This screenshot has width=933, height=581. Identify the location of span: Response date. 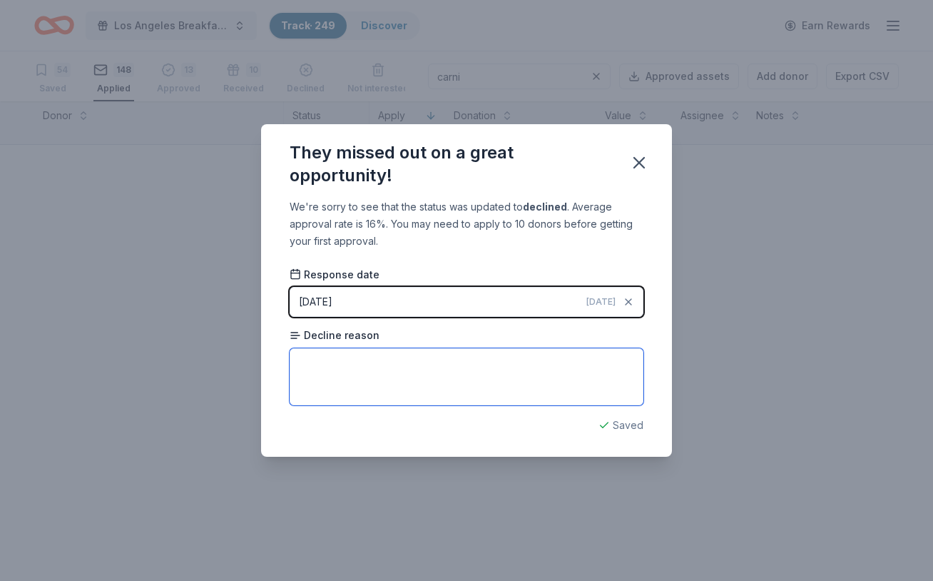
(335, 275).